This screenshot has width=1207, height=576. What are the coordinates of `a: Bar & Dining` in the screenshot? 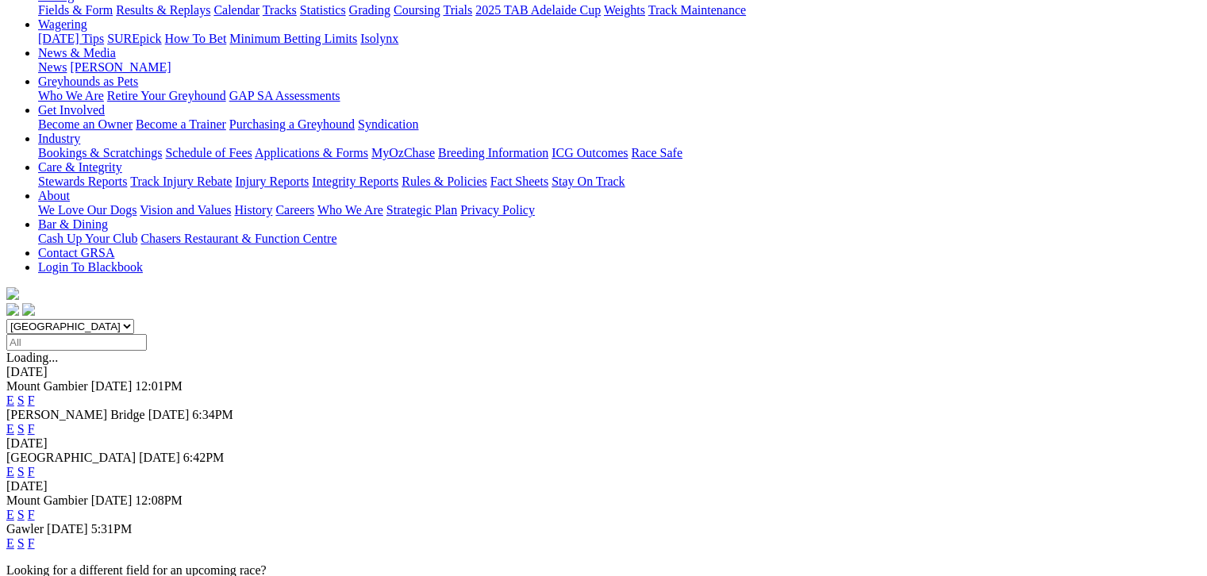 It's located at (73, 224).